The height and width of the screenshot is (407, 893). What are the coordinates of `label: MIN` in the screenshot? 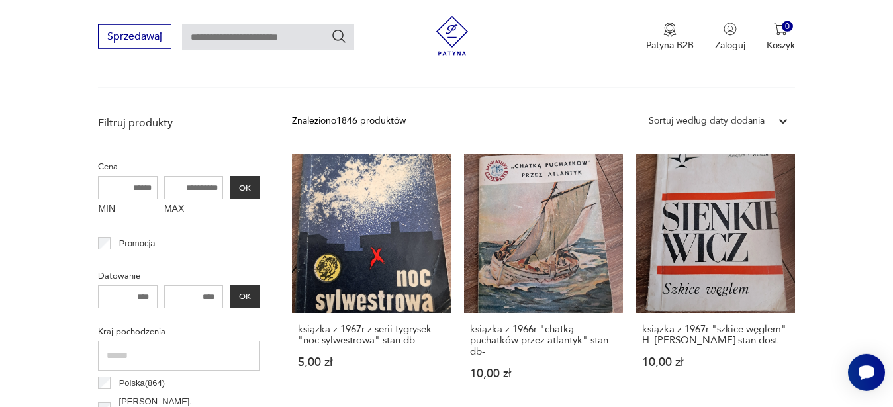 It's located at (128, 210).